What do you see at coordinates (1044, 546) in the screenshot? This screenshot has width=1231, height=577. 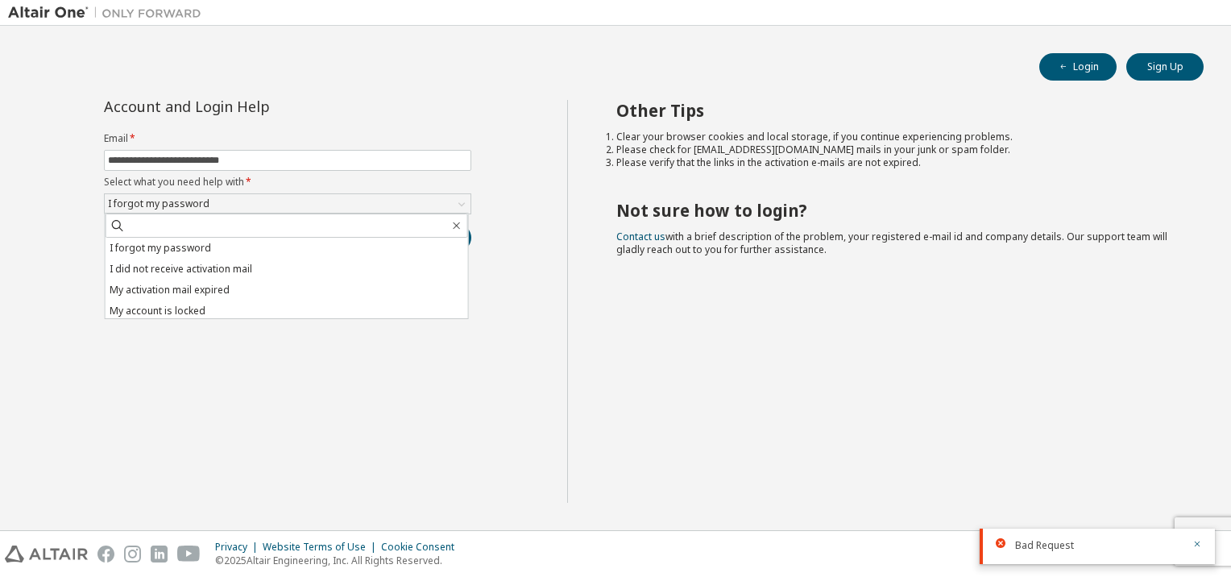 I see `span: Bad Request` at bounding box center [1044, 546].